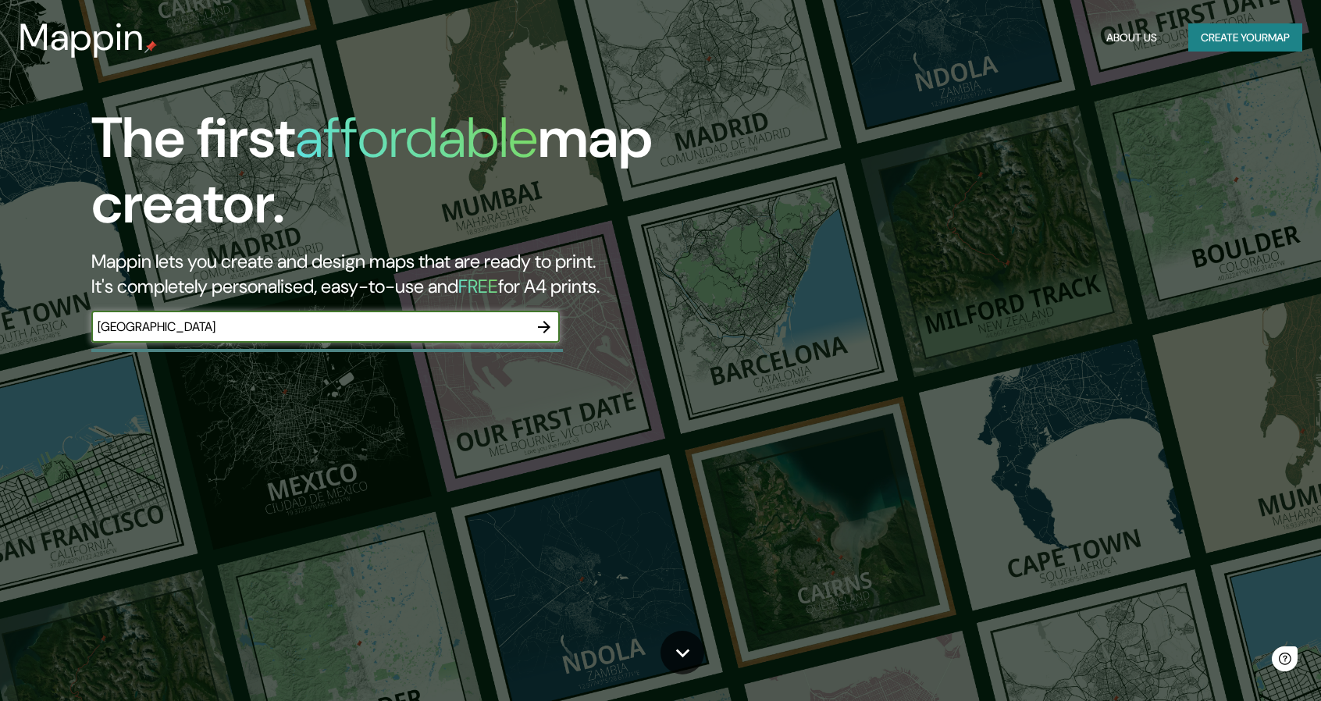 The height and width of the screenshot is (701, 1321). I want to click on button: About Us, so click(1131, 37).